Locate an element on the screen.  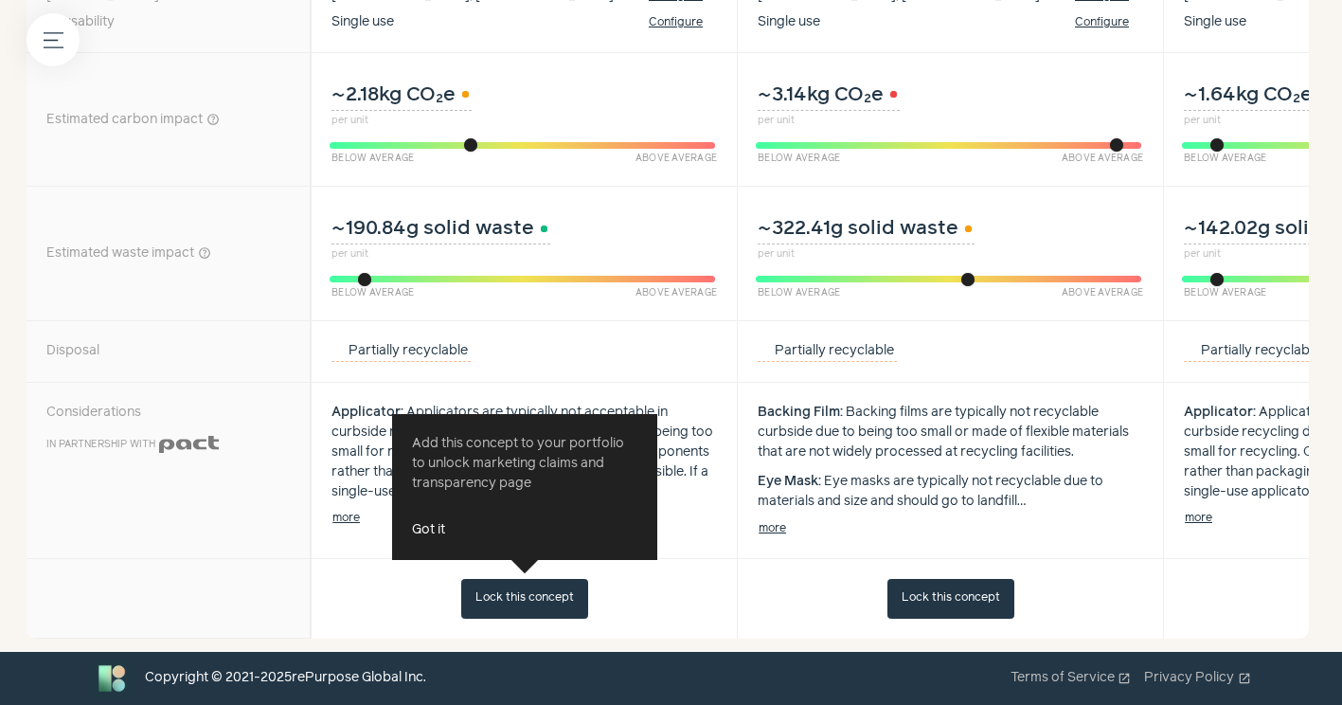
p: Add this concept to your portfolio to unlock marketing claims and transparency page is located at coordinates (525, 463).